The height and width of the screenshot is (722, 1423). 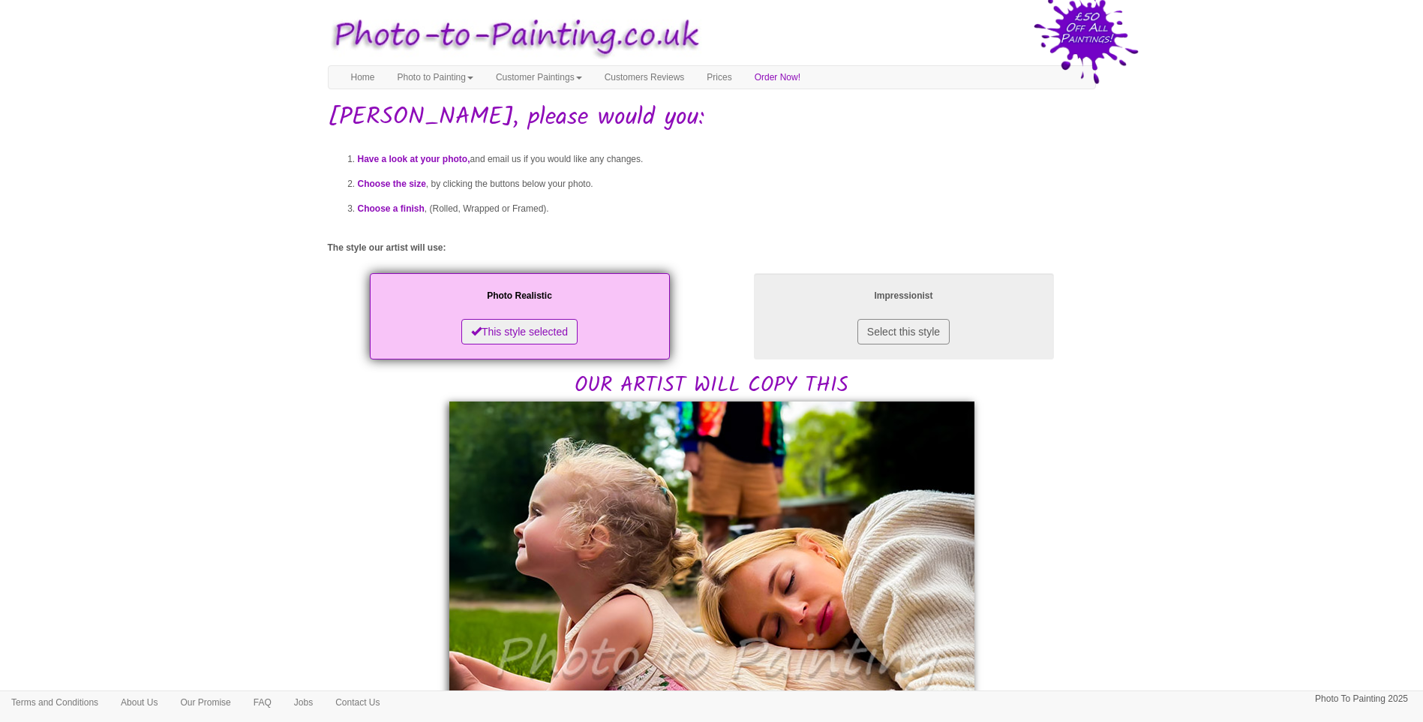 I want to click on a: Photo to Painting, so click(x=435, y=77).